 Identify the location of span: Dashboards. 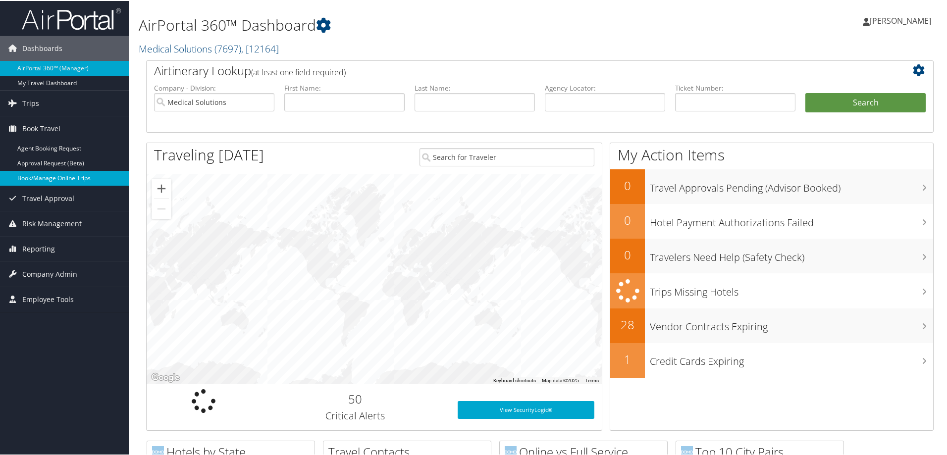
(42, 48).